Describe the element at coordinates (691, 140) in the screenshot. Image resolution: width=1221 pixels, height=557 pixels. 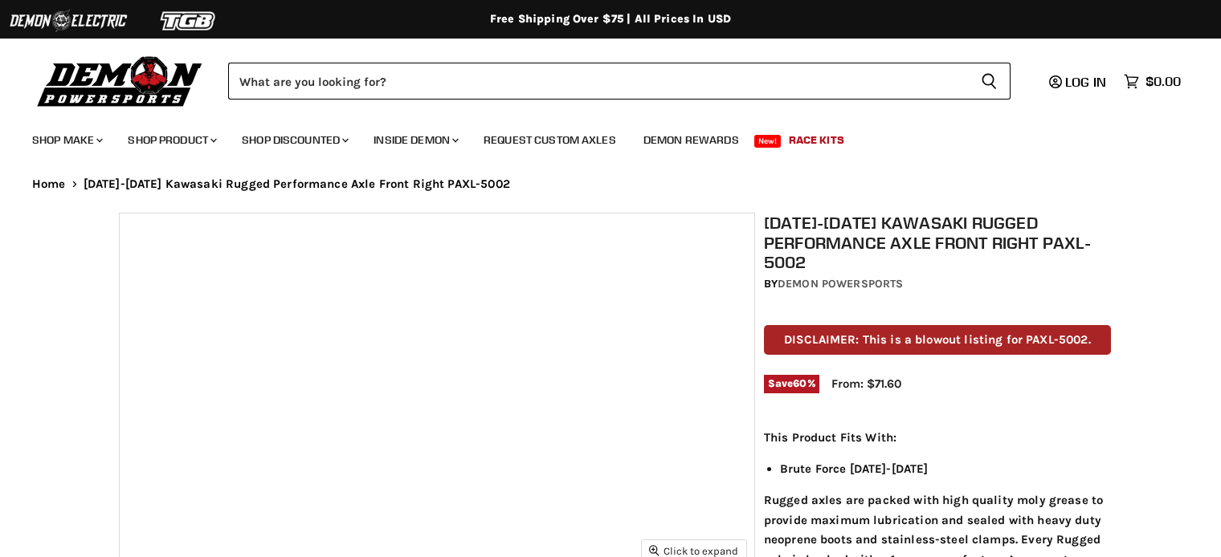
I see `a: Demon Rewards` at that location.